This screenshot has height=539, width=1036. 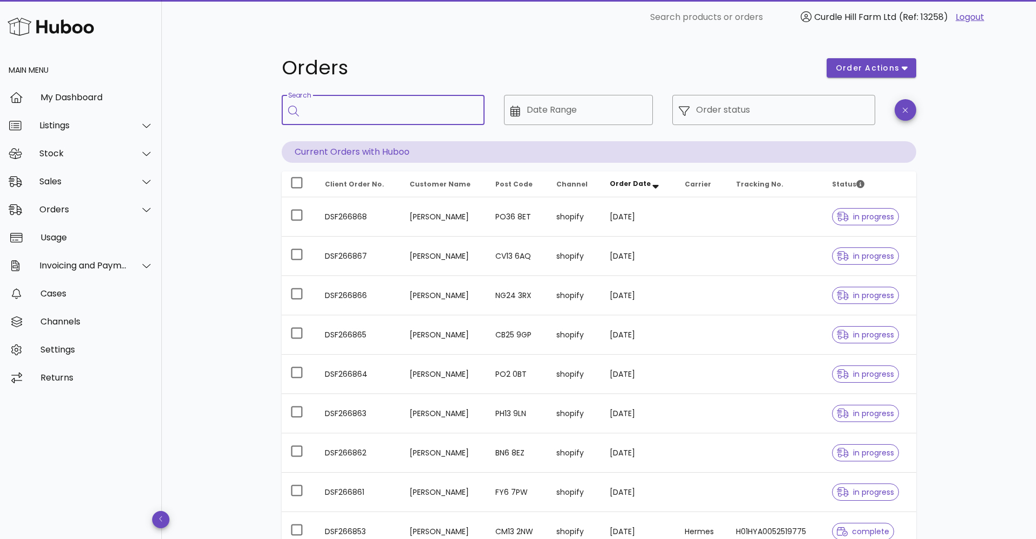 I want to click on th: Customer Name, so click(x=444, y=184).